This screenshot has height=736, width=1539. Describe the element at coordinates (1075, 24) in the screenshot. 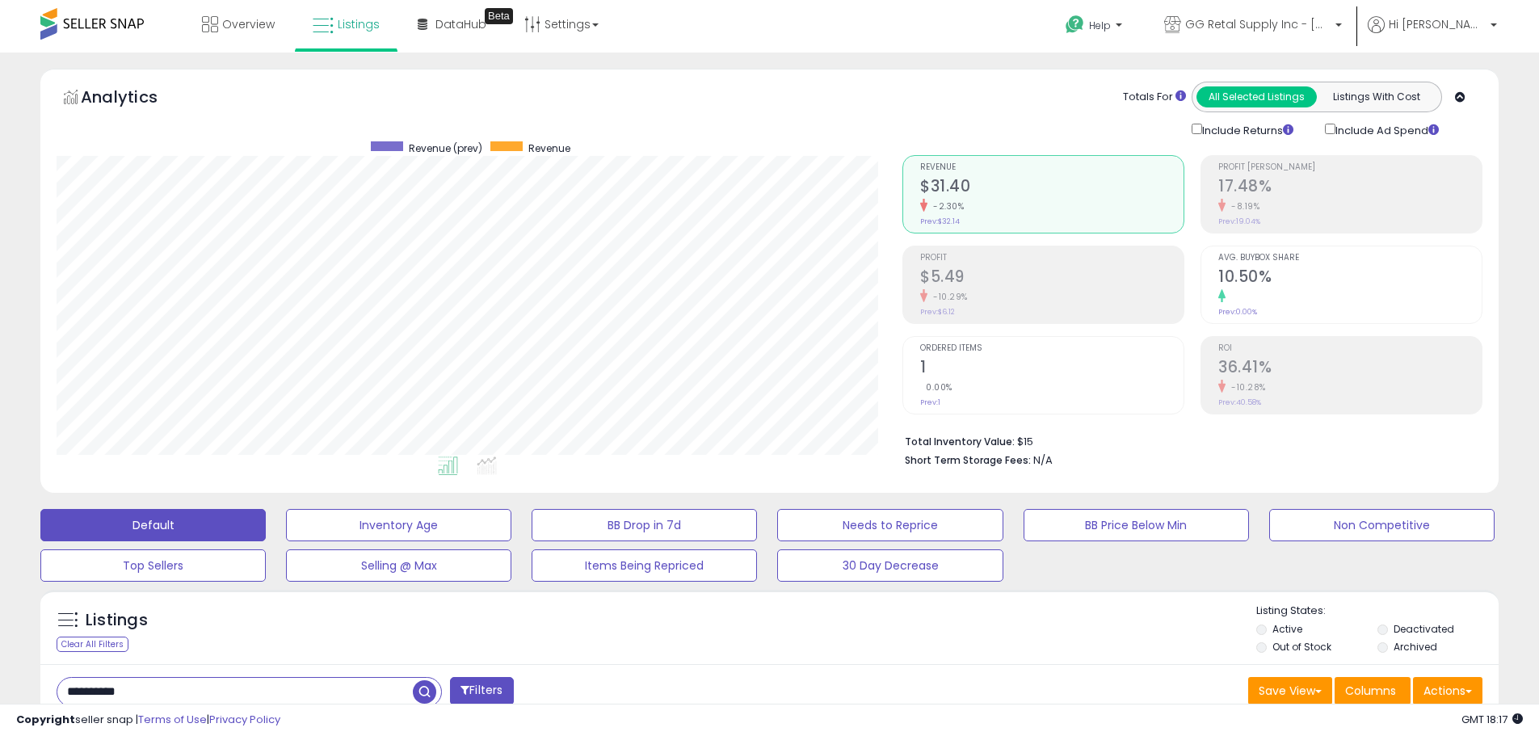

I see `i: Get Help` at that location.